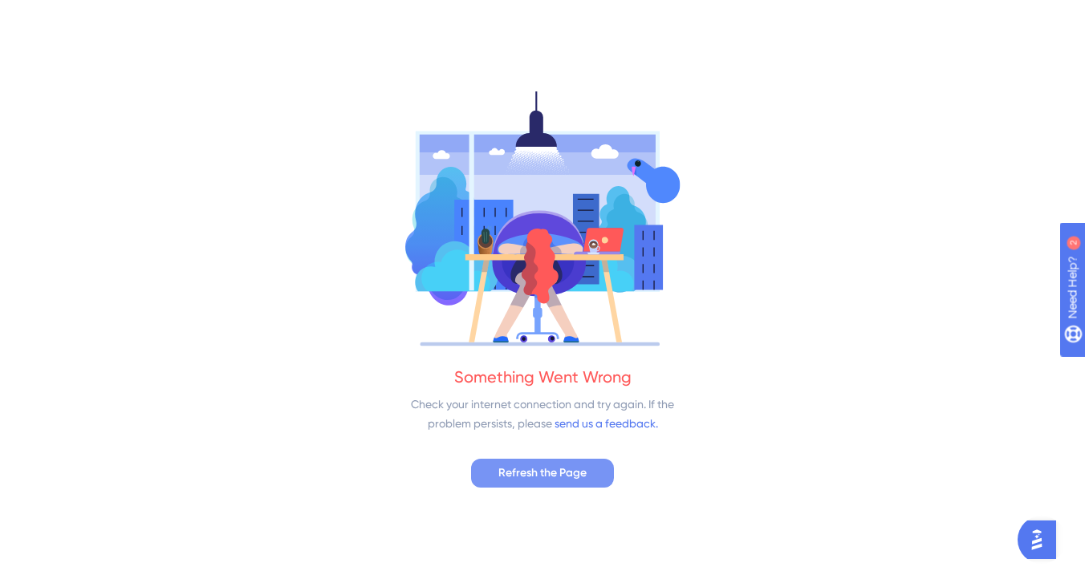 The image size is (1085, 579). Describe the element at coordinates (543, 414) in the screenshot. I see `div: Check your internet connection and try again. If the problem persists, please` at that location.